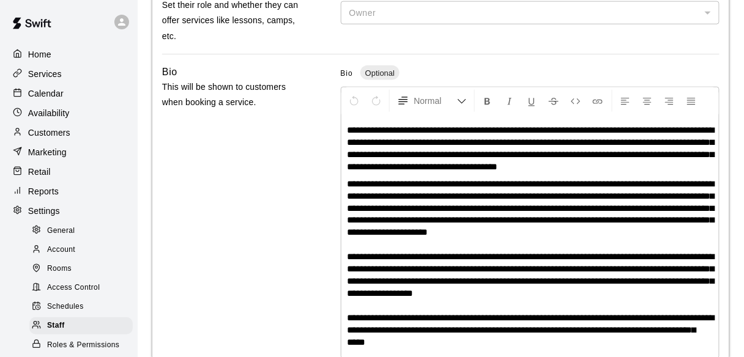 The width and height of the screenshot is (744, 357). Describe the element at coordinates (81, 346) in the screenshot. I see `div: Roles & Permissions` at that location.